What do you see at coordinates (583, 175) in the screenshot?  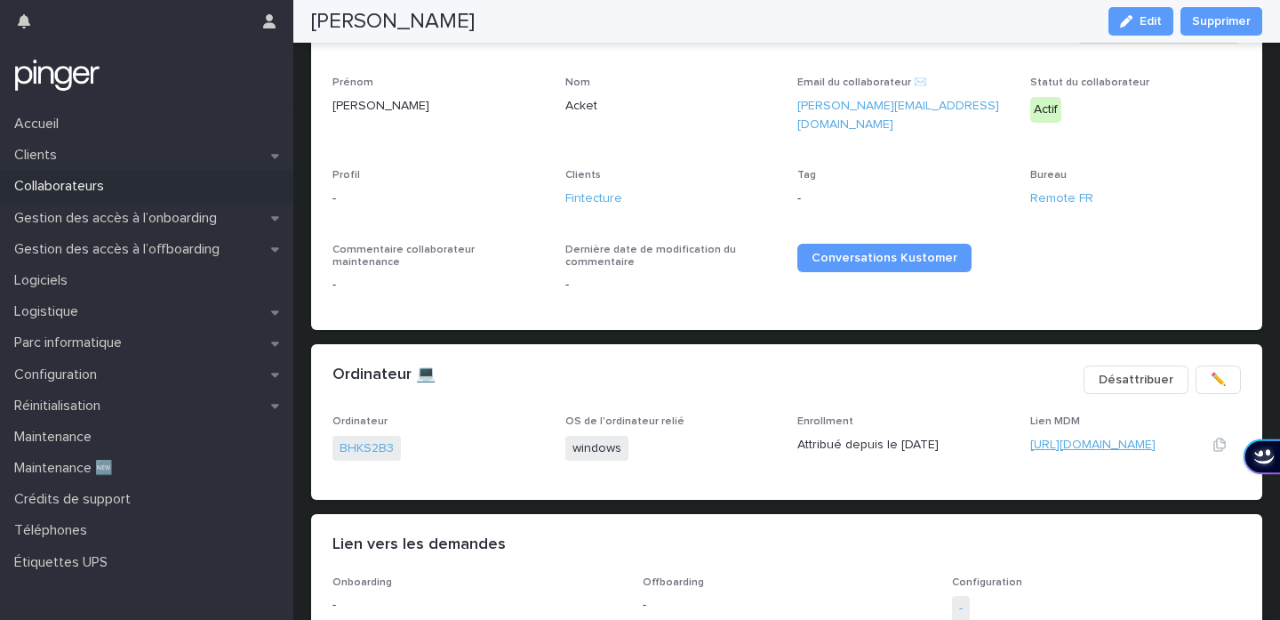 I see `span: Clients` at bounding box center [583, 175].